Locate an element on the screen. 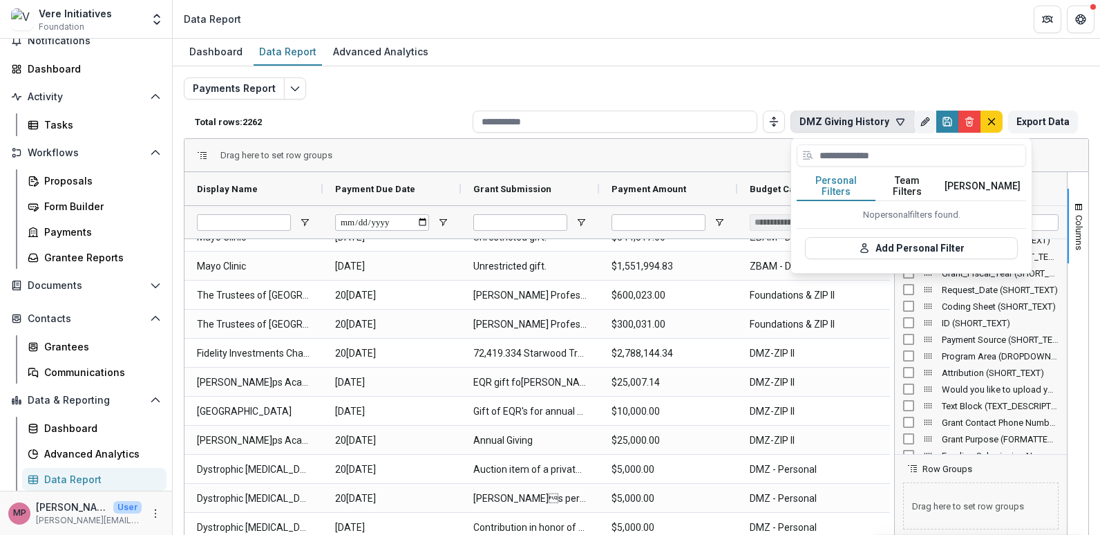 The width and height of the screenshot is (1100, 535). span: Grant Purpose (FORMATTED_TEXT) is located at coordinates (1000, 439).